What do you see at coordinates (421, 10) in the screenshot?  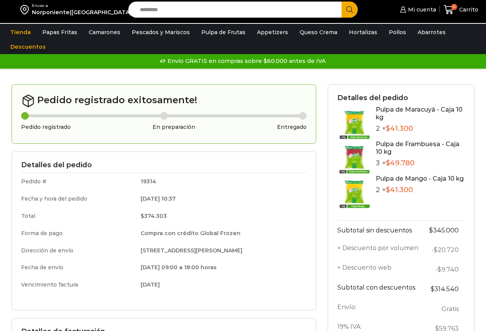 I see `span: Mi cuenta` at bounding box center [421, 10].